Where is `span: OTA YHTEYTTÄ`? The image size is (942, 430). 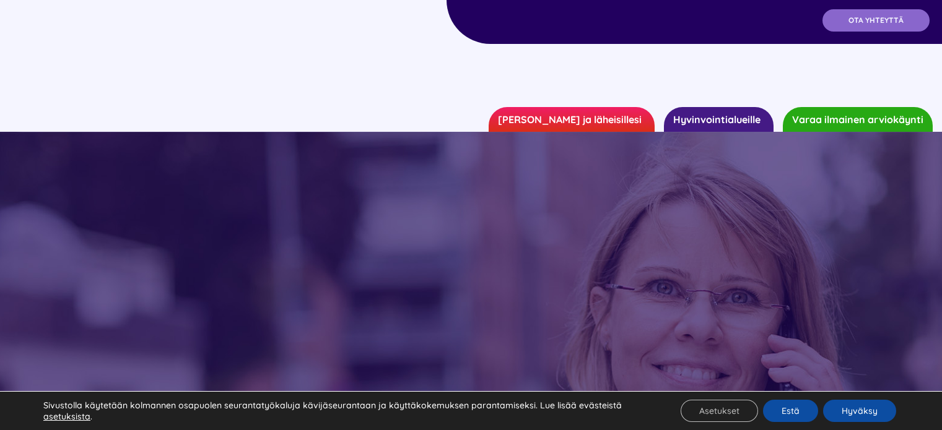 span: OTA YHTEYTTÄ is located at coordinates (876, 20).